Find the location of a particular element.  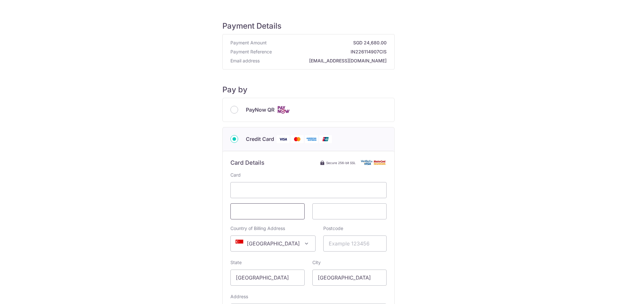

strong: IN226114907CIS is located at coordinates (330, 52).